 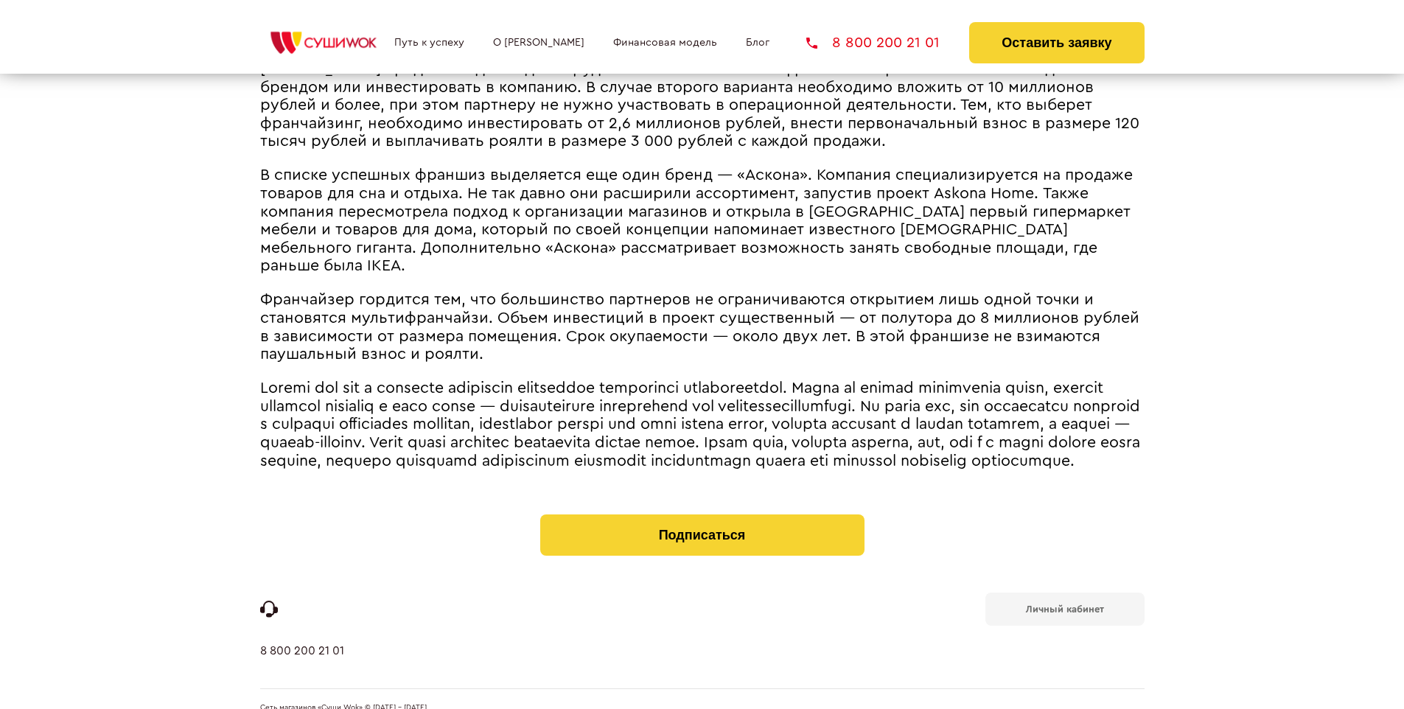 I want to click on span: Loremi dol sit a consecte adipiscin elitseddoe temporinci utlaboreetdol. Magna al enimad minimven..., so click(x=700, y=424).